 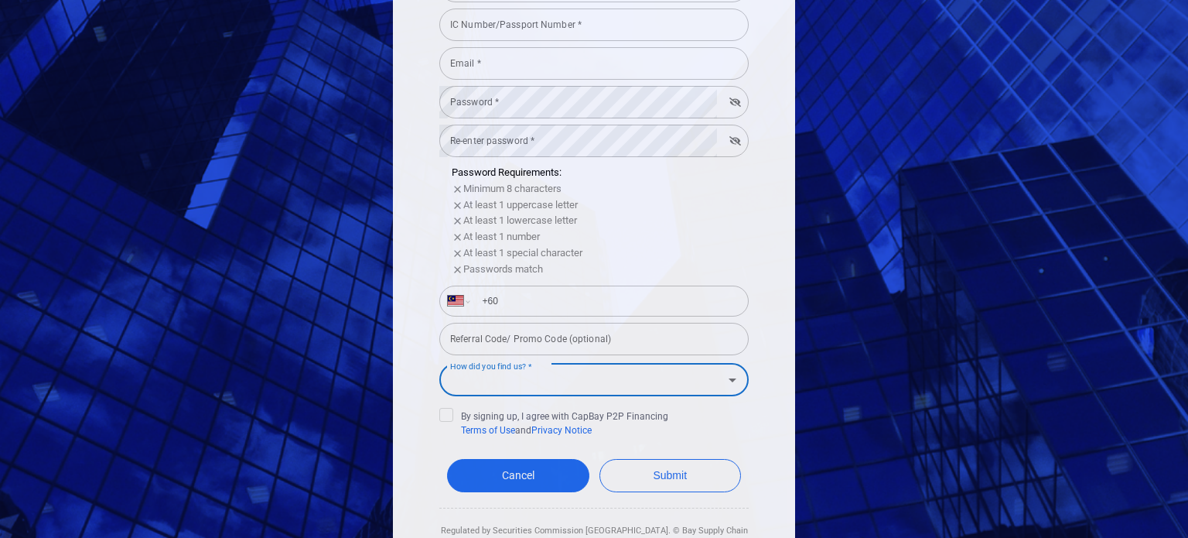 I want to click on span: Password Requirements:, so click(x=507, y=172).